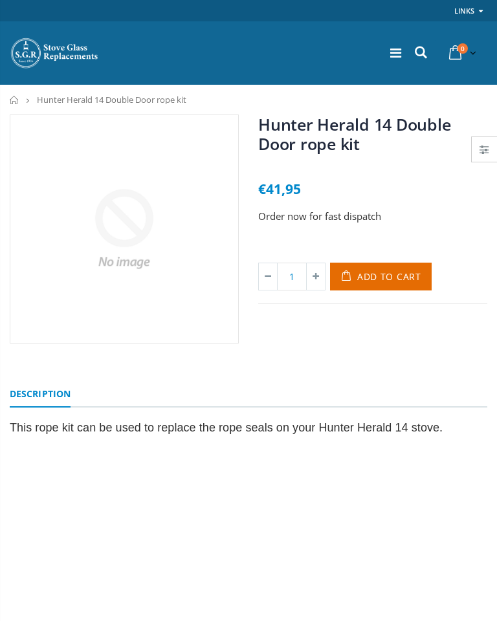 Image resolution: width=497 pixels, height=621 pixels. I want to click on a: Hunter Herald 14 Double Door rope kit, so click(354, 134).